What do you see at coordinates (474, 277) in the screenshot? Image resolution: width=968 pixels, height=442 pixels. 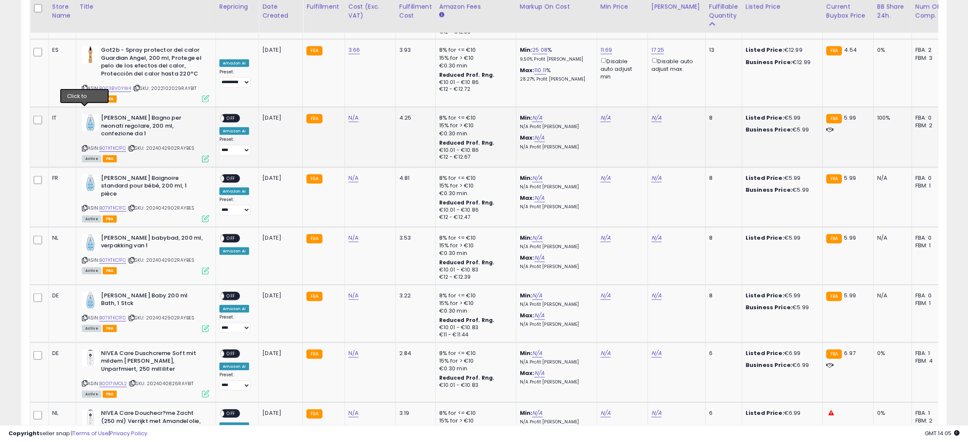 I see `div: €12 - €12.39` at bounding box center [474, 277].